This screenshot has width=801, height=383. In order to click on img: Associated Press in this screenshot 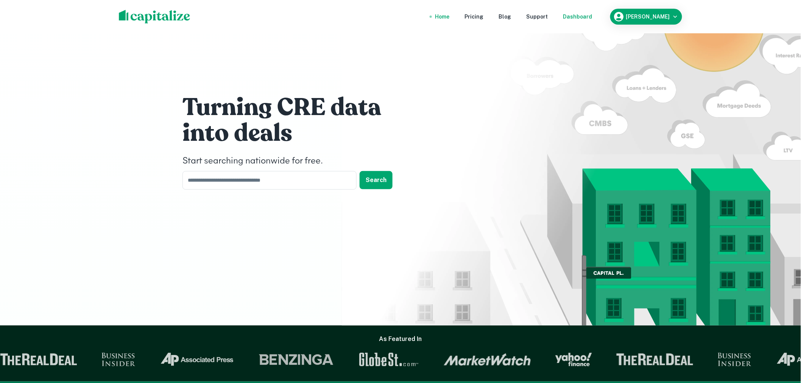, I will do `click(195, 360)`.